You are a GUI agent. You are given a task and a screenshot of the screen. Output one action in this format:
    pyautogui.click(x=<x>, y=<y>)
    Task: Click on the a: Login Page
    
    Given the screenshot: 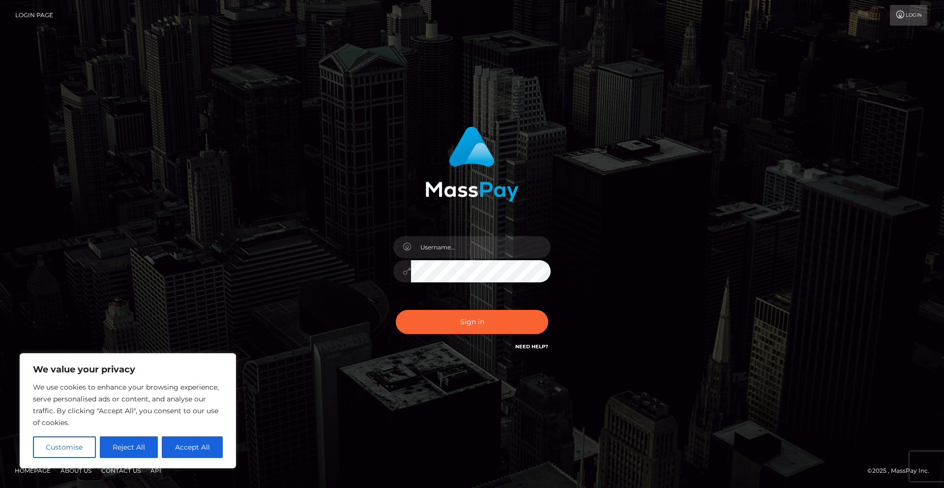 What is the action you would take?
    pyautogui.click(x=34, y=15)
    